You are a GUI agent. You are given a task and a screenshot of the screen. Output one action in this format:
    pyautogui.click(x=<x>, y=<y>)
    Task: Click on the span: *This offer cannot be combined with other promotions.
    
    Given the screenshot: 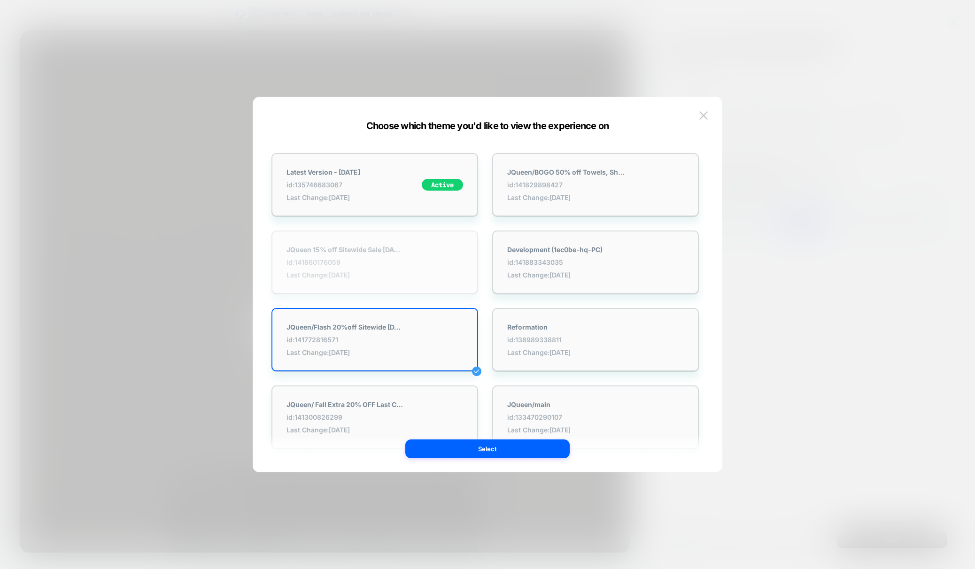 What is the action you would take?
    pyautogui.click(x=407, y=449)
    